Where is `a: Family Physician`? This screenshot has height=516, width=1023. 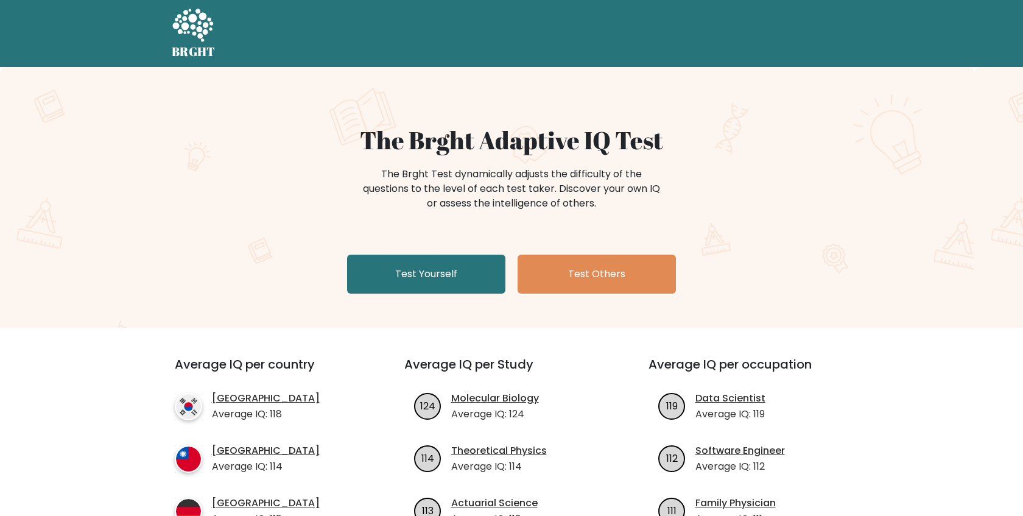 a: Family Physician is located at coordinates (736, 503).